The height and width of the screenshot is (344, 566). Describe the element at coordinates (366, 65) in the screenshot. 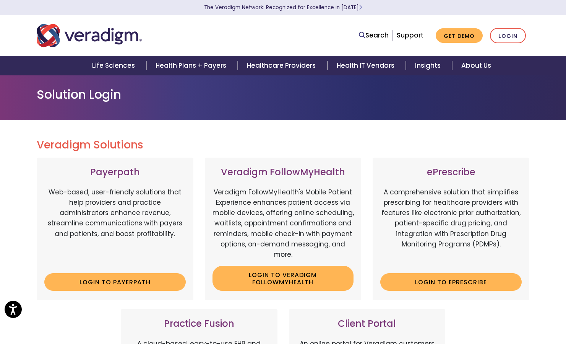

I see `a: Health IT Vendors` at that location.